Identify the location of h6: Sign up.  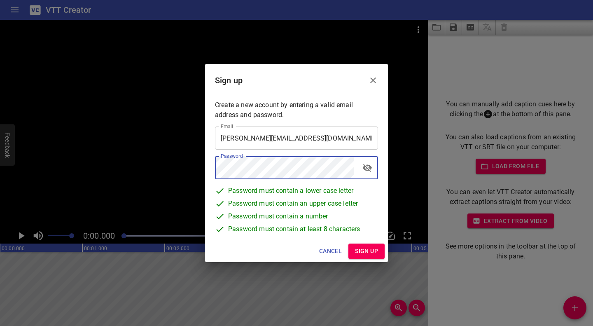
(229, 80).